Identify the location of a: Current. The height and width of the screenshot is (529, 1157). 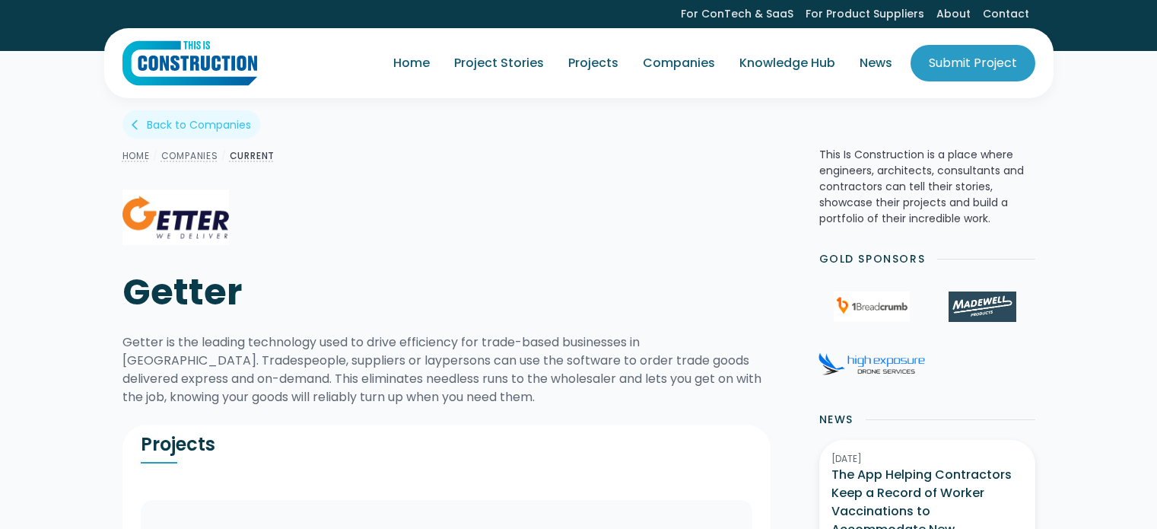
(252, 155).